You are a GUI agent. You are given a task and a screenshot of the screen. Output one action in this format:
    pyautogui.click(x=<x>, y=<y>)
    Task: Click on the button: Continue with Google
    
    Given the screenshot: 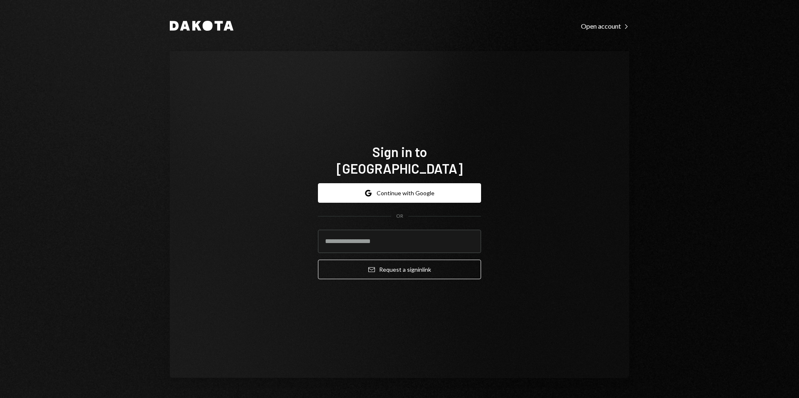 What is the action you would take?
    pyautogui.click(x=399, y=193)
    